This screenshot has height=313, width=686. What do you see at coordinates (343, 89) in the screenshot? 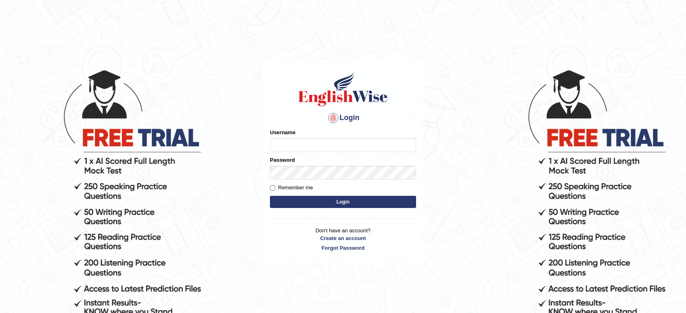
I see `img: Logo of English Wise sign in for intelligent practice with AI` at bounding box center [343, 89].